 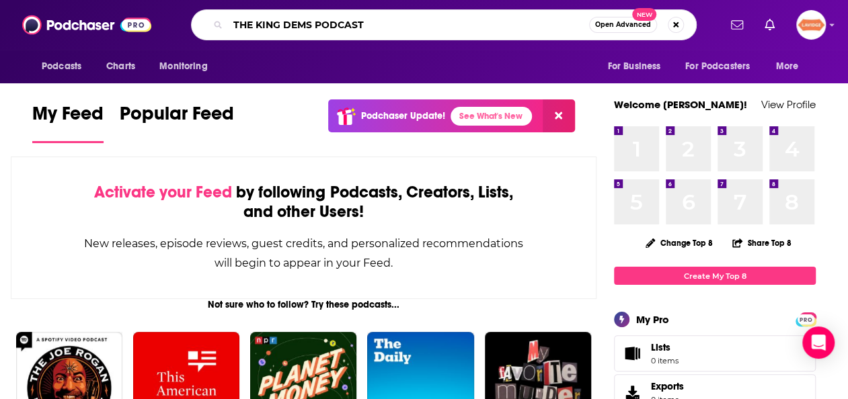 I want to click on a: Lists, so click(x=715, y=354).